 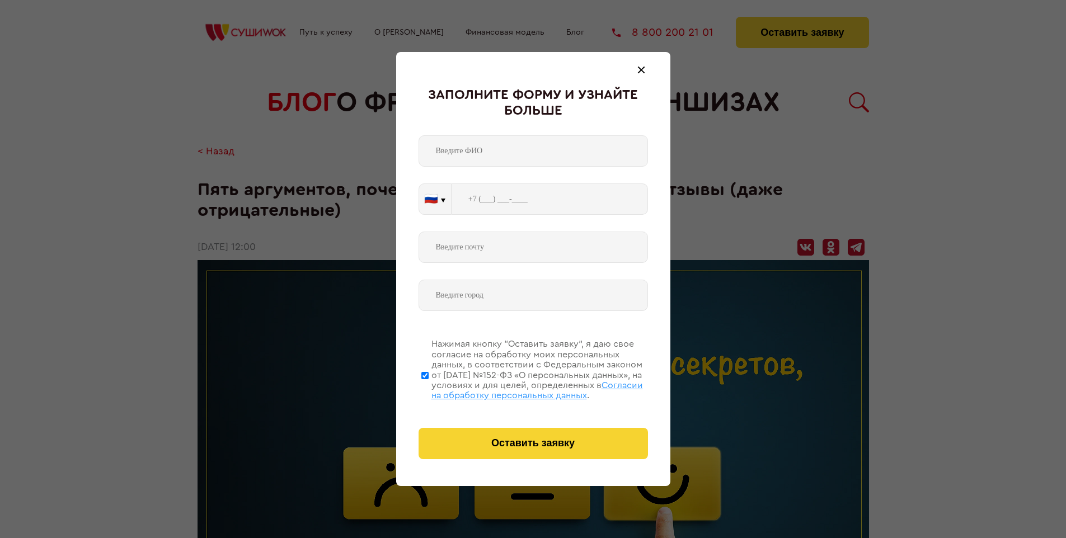 What do you see at coordinates (539, 370) in the screenshot?
I see `div: Нажимая кнопку “Оставить заявку”, я даю свое согласие на обработку моих персональных данных, в со...` at bounding box center [539, 370].